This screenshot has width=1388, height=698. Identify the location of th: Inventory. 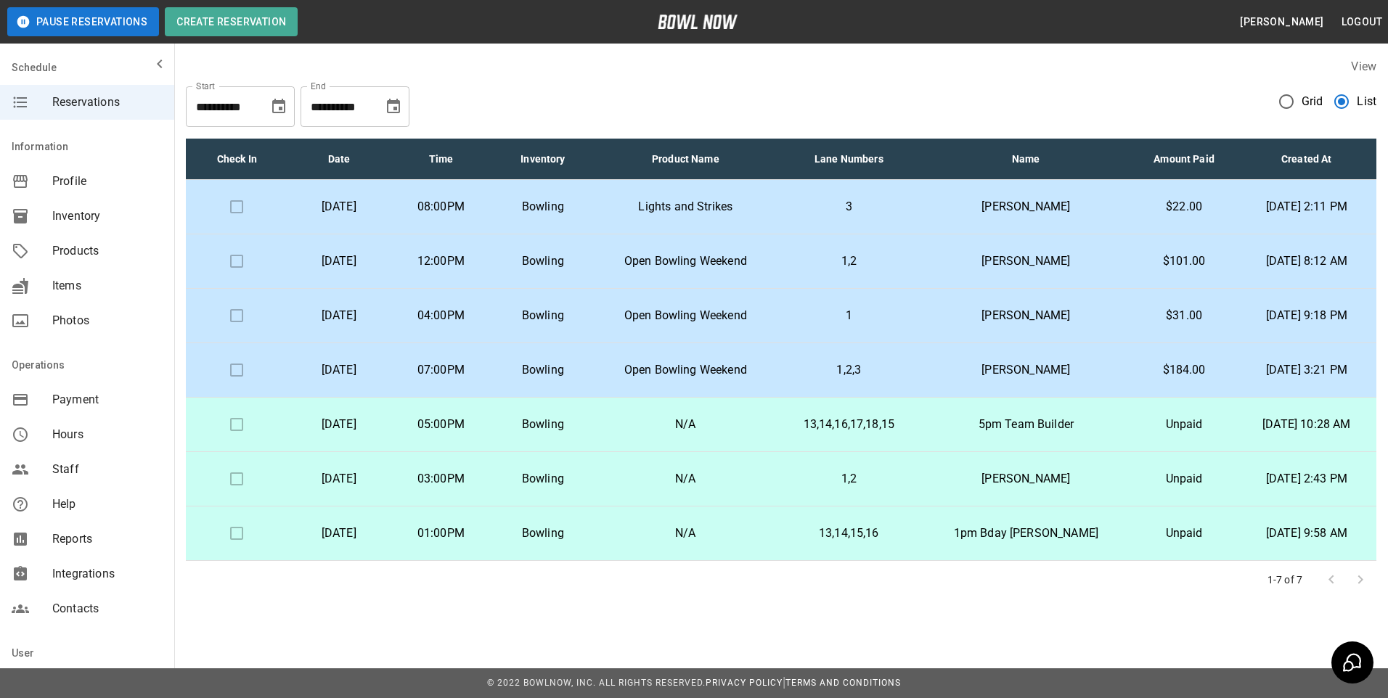
(543, 159).